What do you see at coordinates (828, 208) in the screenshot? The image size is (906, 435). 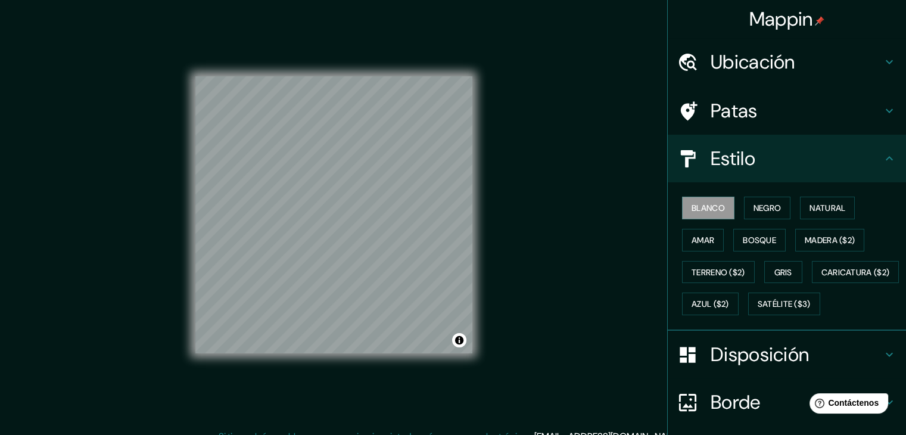 I see `font: Natural` at bounding box center [828, 208].